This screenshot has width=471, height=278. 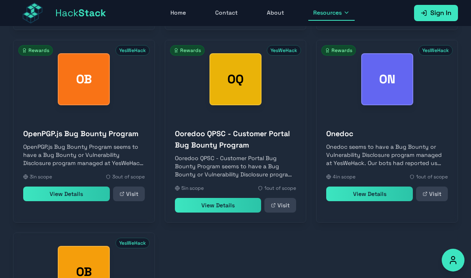 What do you see at coordinates (84, 134) in the screenshot?
I see `h3: OpenPGP.js Bug Bounty Program` at bounding box center [84, 134].